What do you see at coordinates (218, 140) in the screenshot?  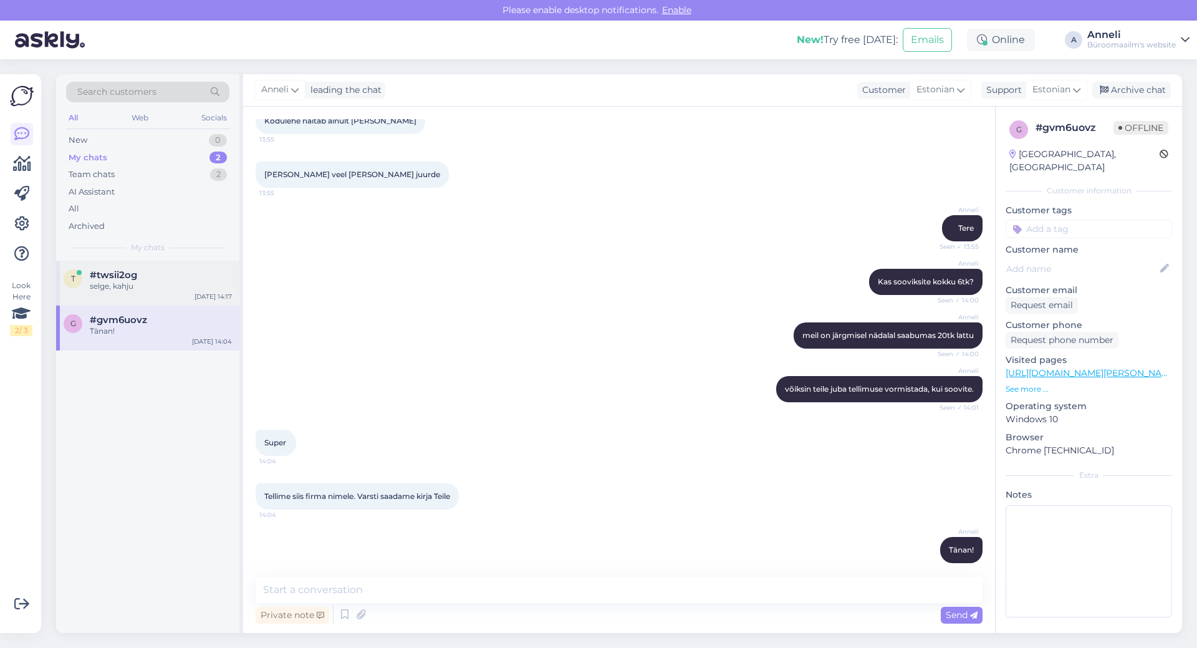 I see `div: 0` at bounding box center [218, 140].